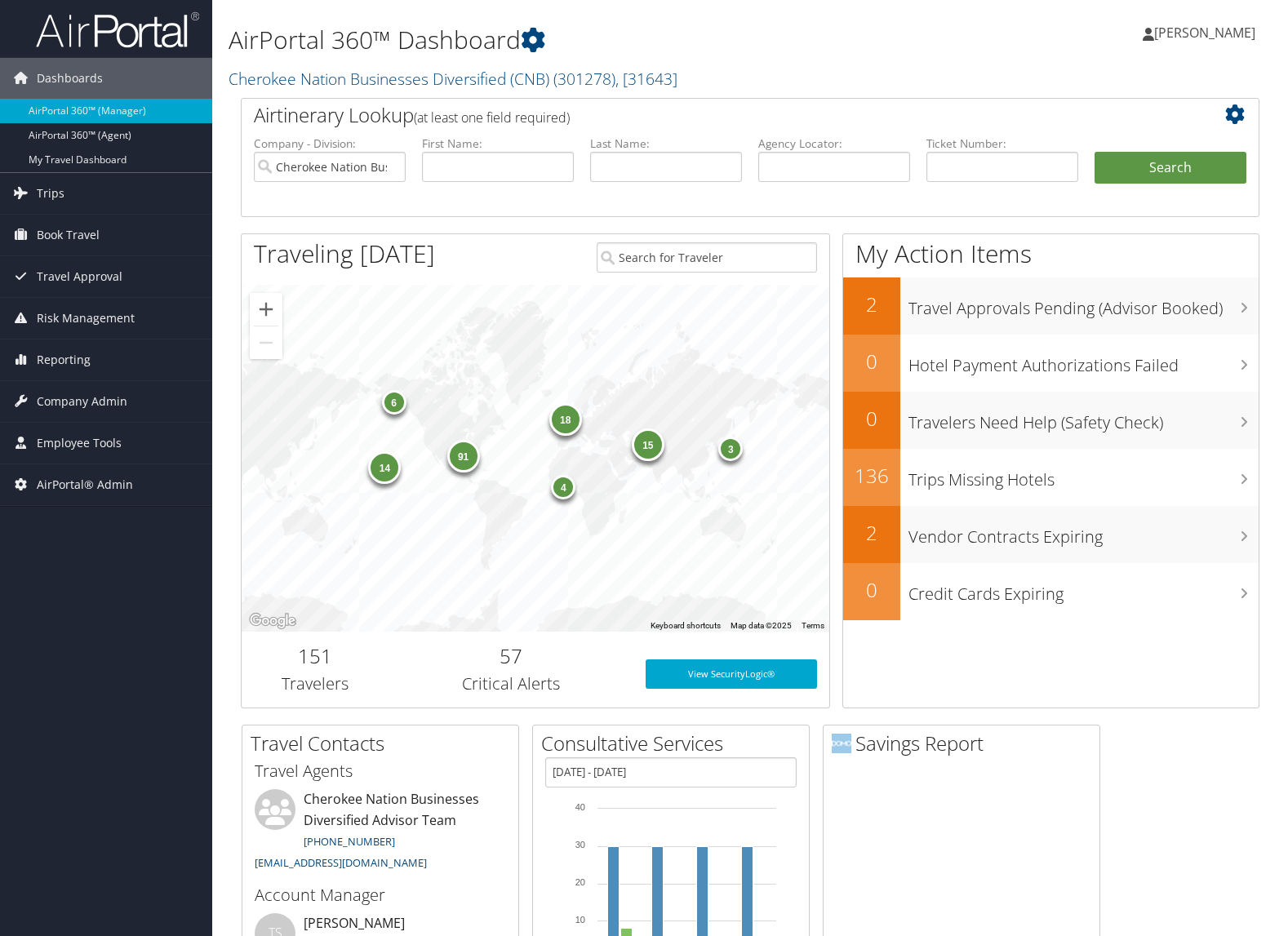 The height and width of the screenshot is (936, 1288). I want to click on label: Agency Locator:, so click(834, 143).